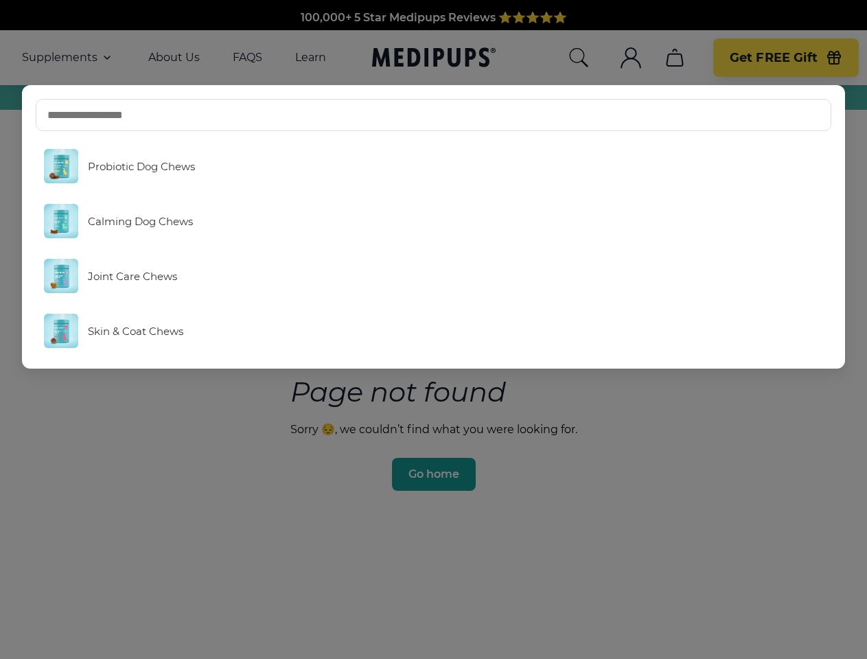 Image resolution: width=867 pixels, height=659 pixels. What do you see at coordinates (434, 221) in the screenshot?
I see `a: Calming Dog Chews` at bounding box center [434, 221].